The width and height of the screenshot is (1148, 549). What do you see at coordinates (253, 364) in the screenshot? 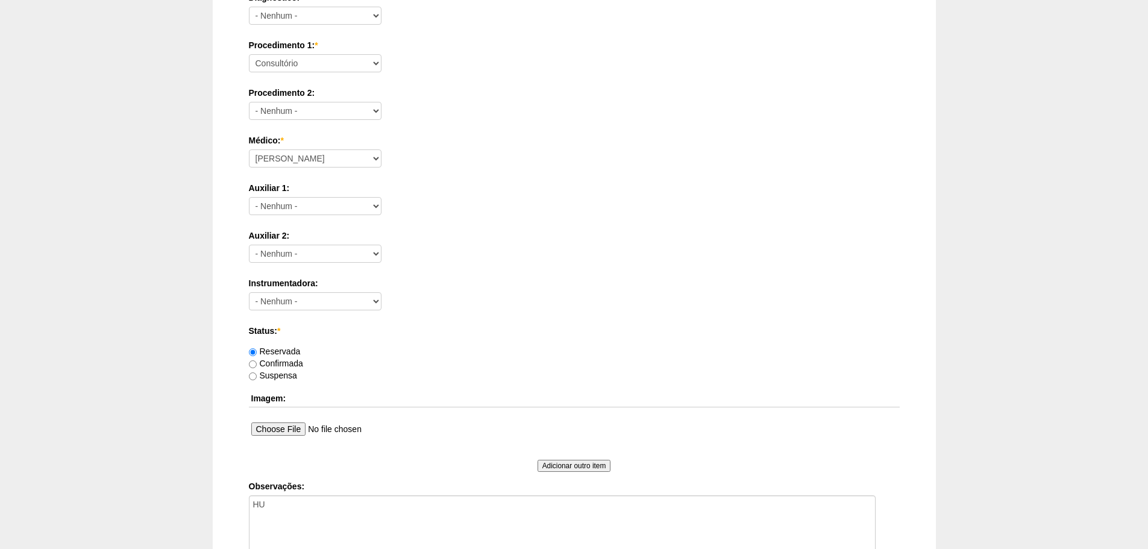
I see `input: Confirmada` at bounding box center [253, 364].